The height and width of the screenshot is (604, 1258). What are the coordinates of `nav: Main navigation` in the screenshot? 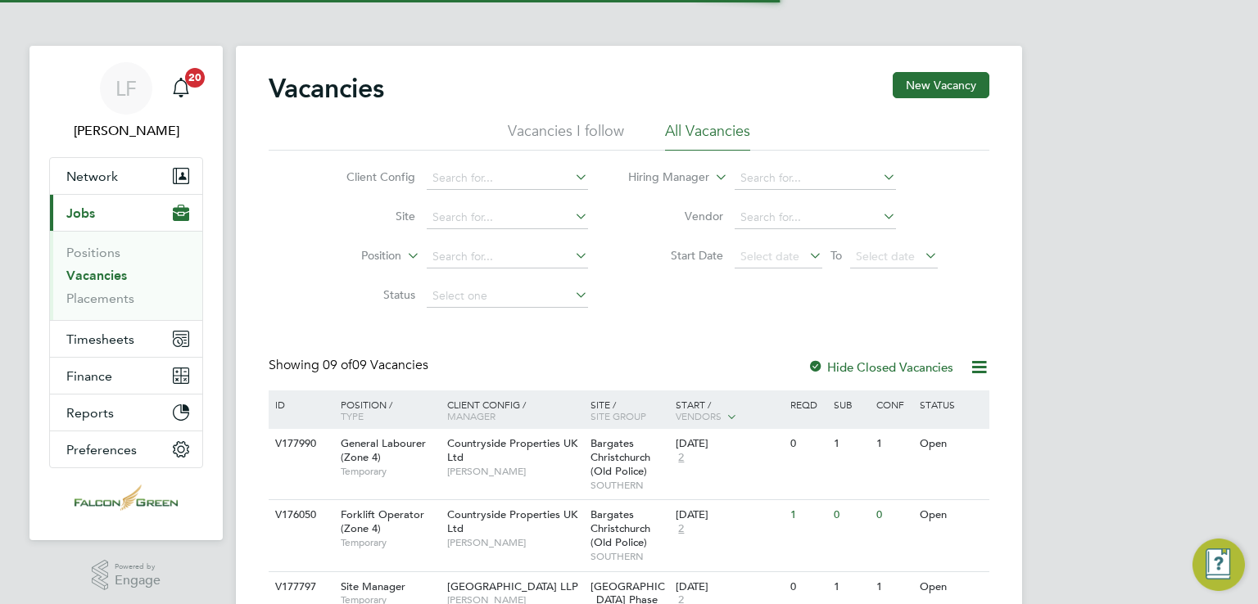 It's located at (126, 293).